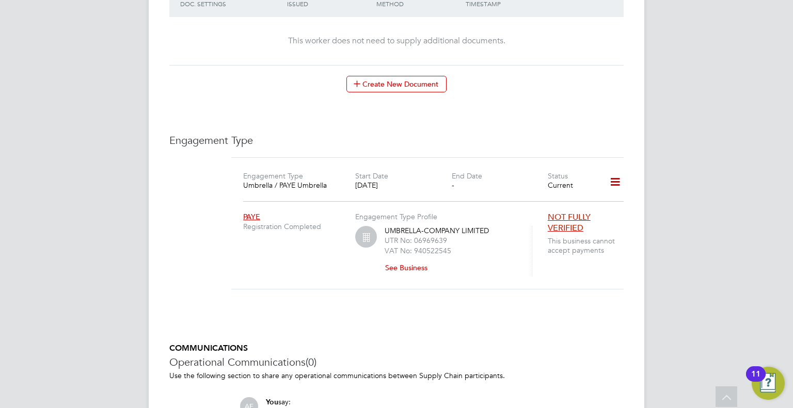 The image size is (793, 408). Describe the element at coordinates (756, 381) in the screenshot. I see `div: 11` at that location.